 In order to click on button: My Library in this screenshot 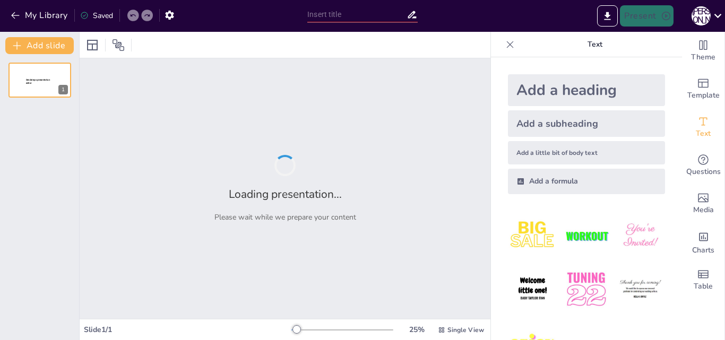, I will do `click(40, 15)`.